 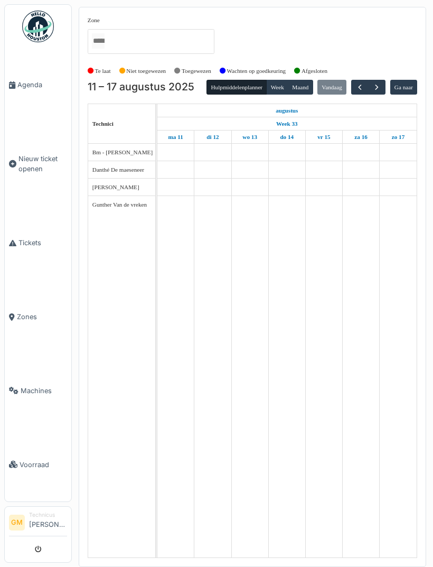 What do you see at coordinates (314, 71) in the screenshot?
I see `label: Afgesloten` at bounding box center [314, 71].